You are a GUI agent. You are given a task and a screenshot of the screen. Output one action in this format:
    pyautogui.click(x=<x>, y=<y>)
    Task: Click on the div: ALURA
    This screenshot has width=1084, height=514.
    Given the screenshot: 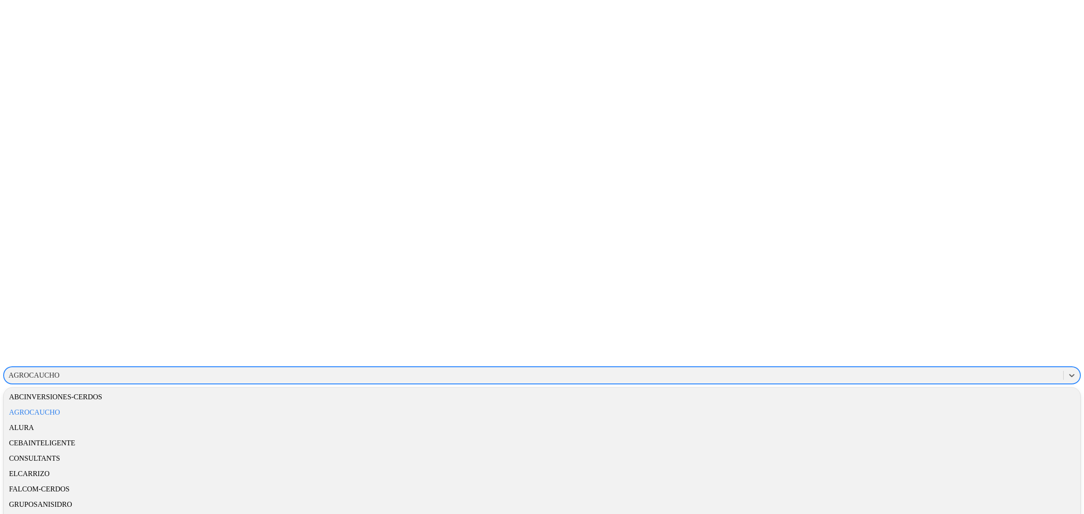 What is the action you would take?
    pyautogui.click(x=542, y=428)
    